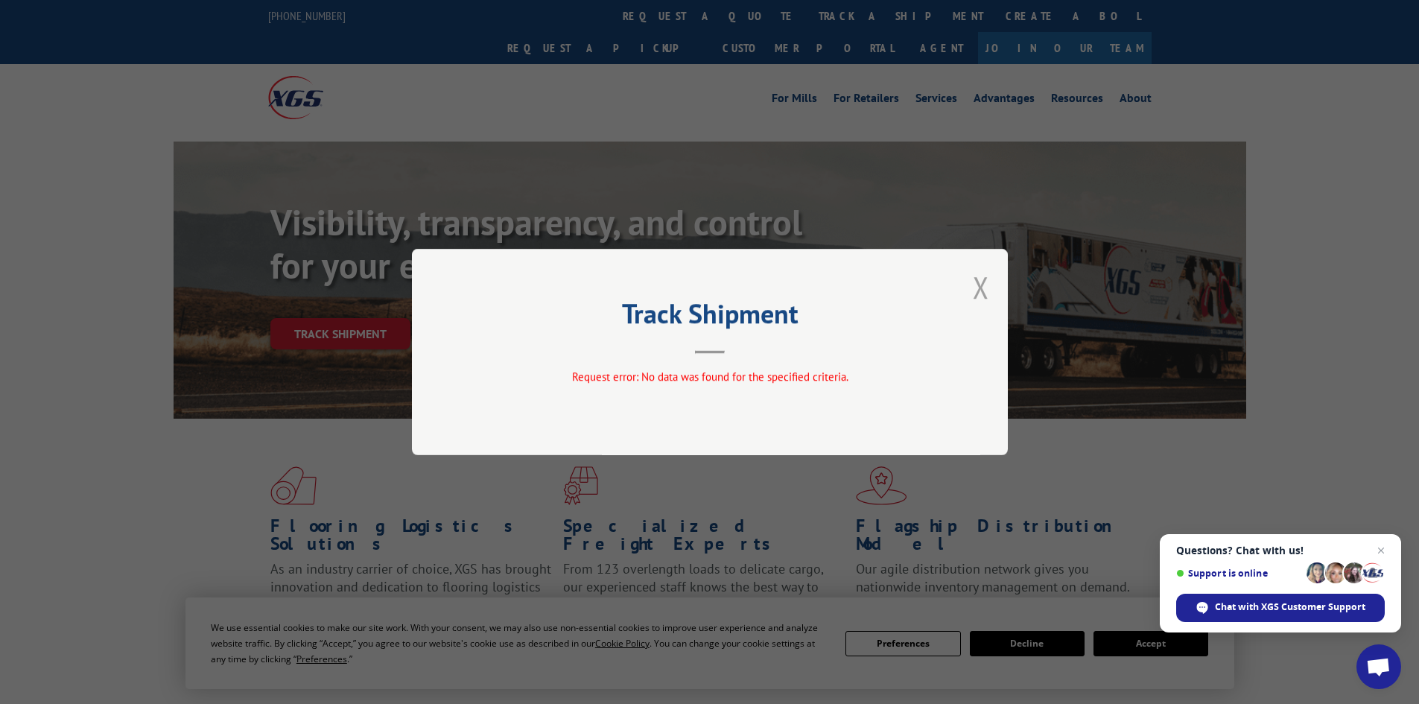 Image resolution: width=1419 pixels, height=704 pixels. What do you see at coordinates (709, 376) in the screenshot?
I see `span: Request error: No data was found for the specified criteria.` at bounding box center [709, 376].